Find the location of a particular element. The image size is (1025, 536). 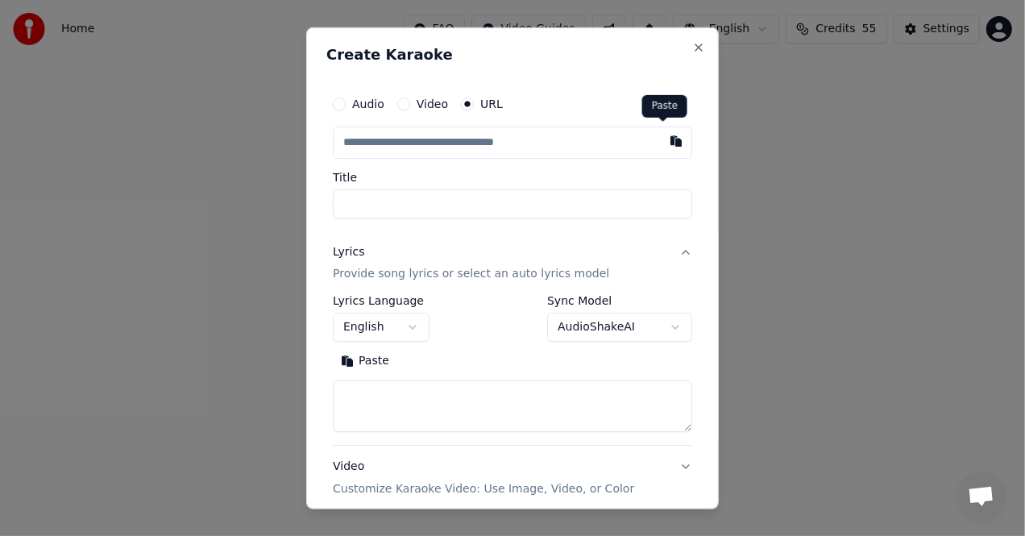

div: LyricsProvide song lyrics or select an auto lyrics model is located at coordinates (513, 370).